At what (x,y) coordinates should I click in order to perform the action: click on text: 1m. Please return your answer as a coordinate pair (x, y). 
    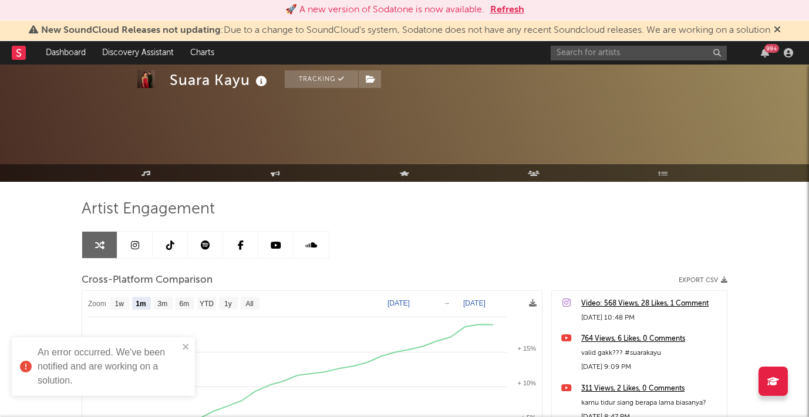
    Looking at the image, I should click on (140, 304).